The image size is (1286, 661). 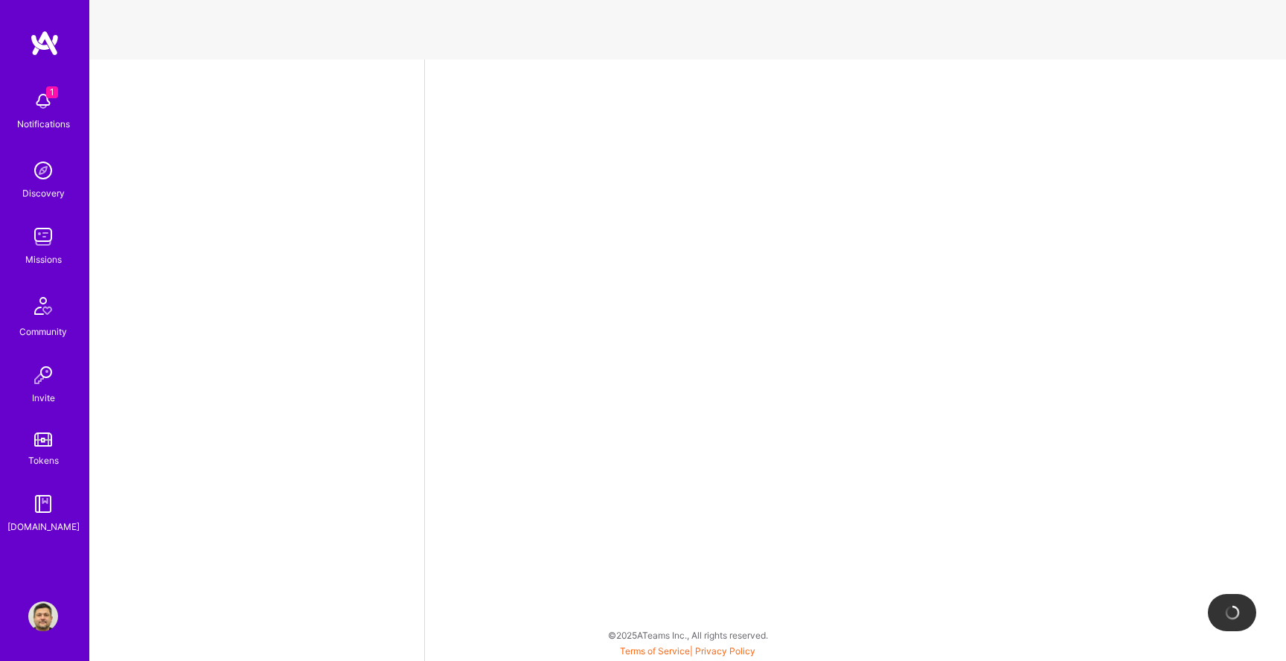 I want to click on img: discovery, so click(x=43, y=170).